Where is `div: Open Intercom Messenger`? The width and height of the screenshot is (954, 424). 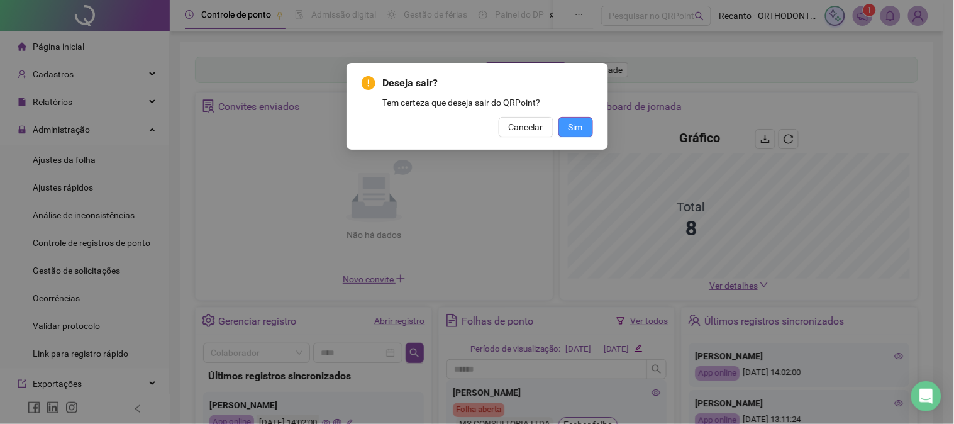
div: Open Intercom Messenger is located at coordinates (927, 396).